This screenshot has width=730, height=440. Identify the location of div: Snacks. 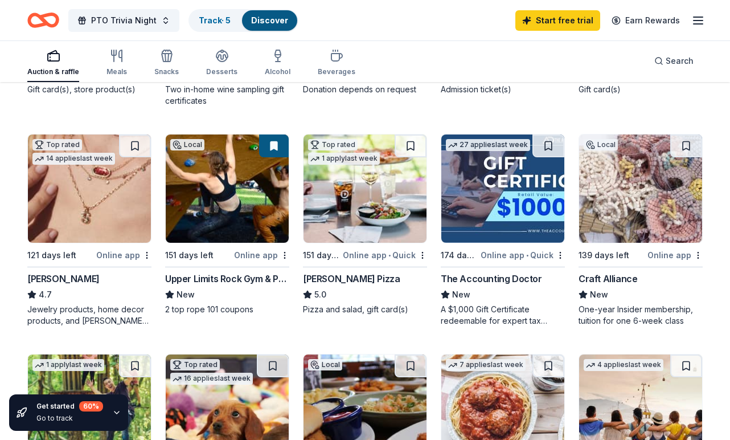
(166, 72).